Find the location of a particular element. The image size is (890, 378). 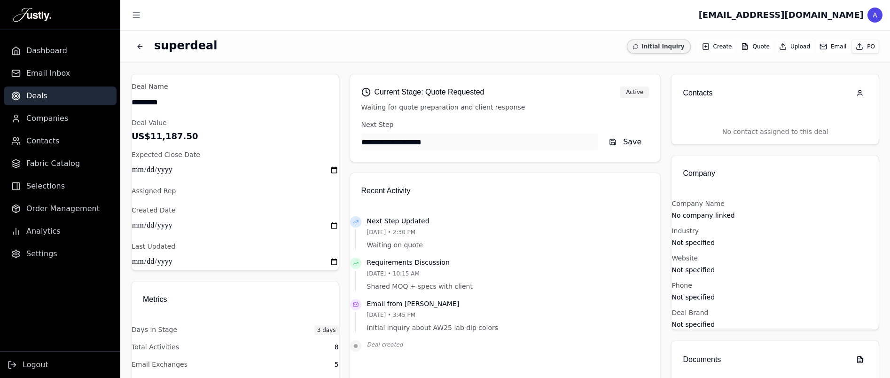

p: 5 is located at coordinates (336, 364).